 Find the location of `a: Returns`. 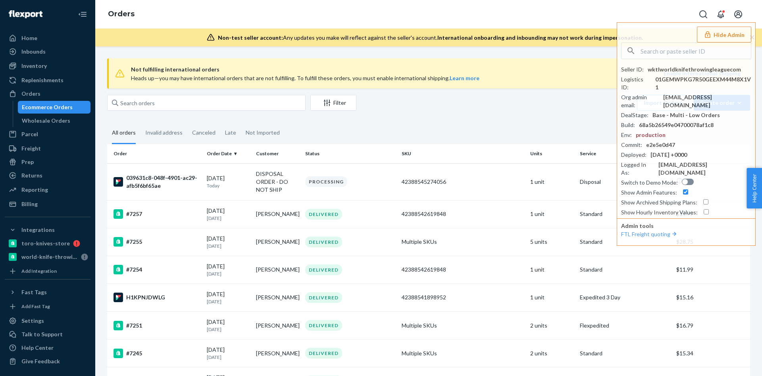

a: Returns is located at coordinates (48, 175).